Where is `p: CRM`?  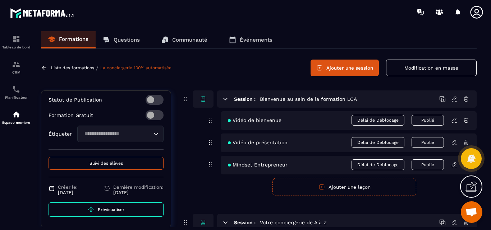
p: CRM is located at coordinates (16, 72).